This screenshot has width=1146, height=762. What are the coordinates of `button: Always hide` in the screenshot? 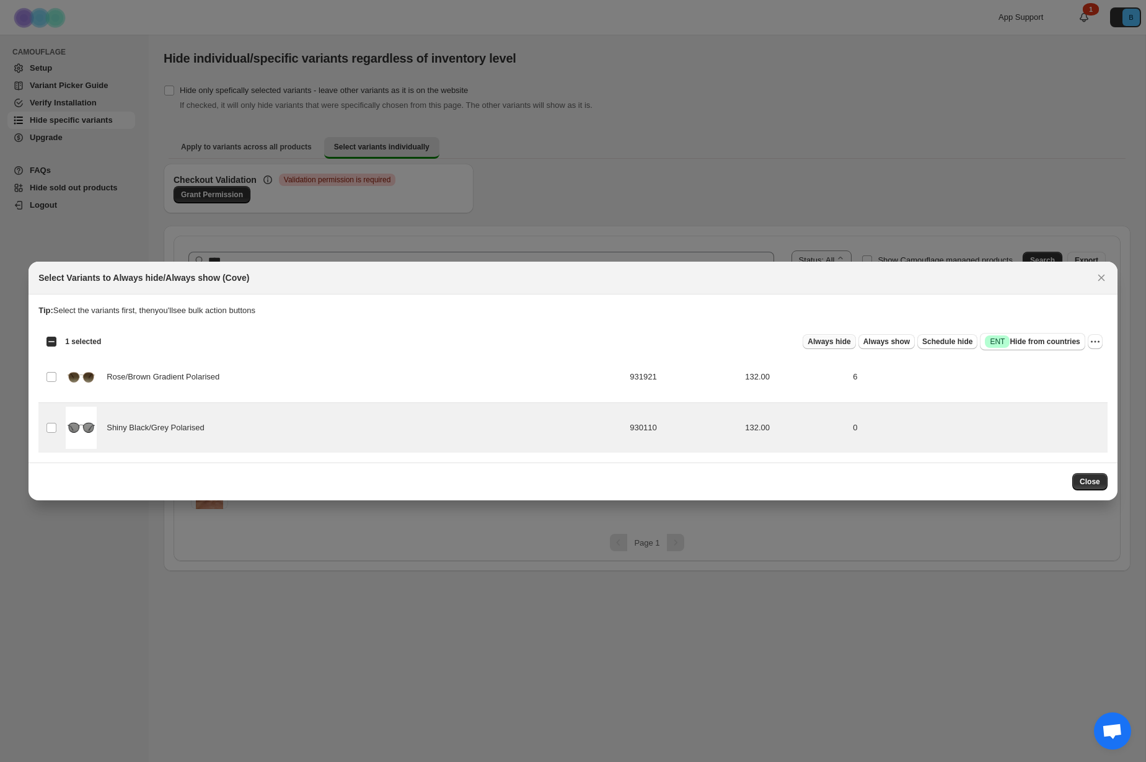 It's located at (829, 342).